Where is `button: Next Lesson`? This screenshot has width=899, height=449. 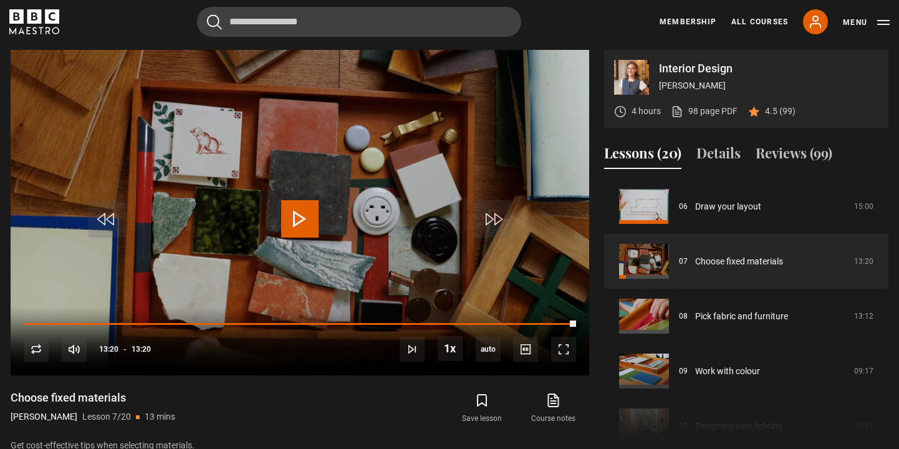 button: Next Lesson is located at coordinates (412, 349).